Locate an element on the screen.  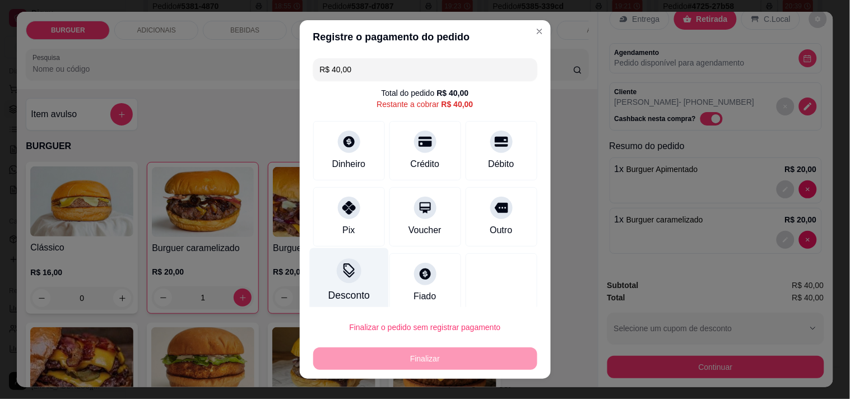
div: Voucher is located at coordinates (425, 230).